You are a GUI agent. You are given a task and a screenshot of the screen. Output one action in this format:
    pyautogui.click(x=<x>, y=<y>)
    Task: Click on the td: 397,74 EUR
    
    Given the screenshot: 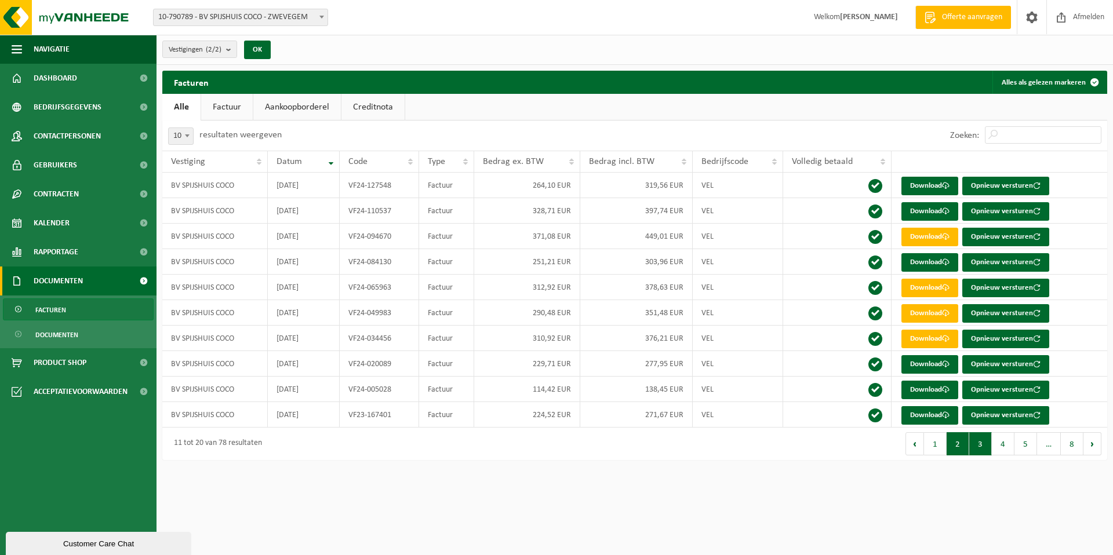 What is the action you would take?
    pyautogui.click(x=636, y=211)
    